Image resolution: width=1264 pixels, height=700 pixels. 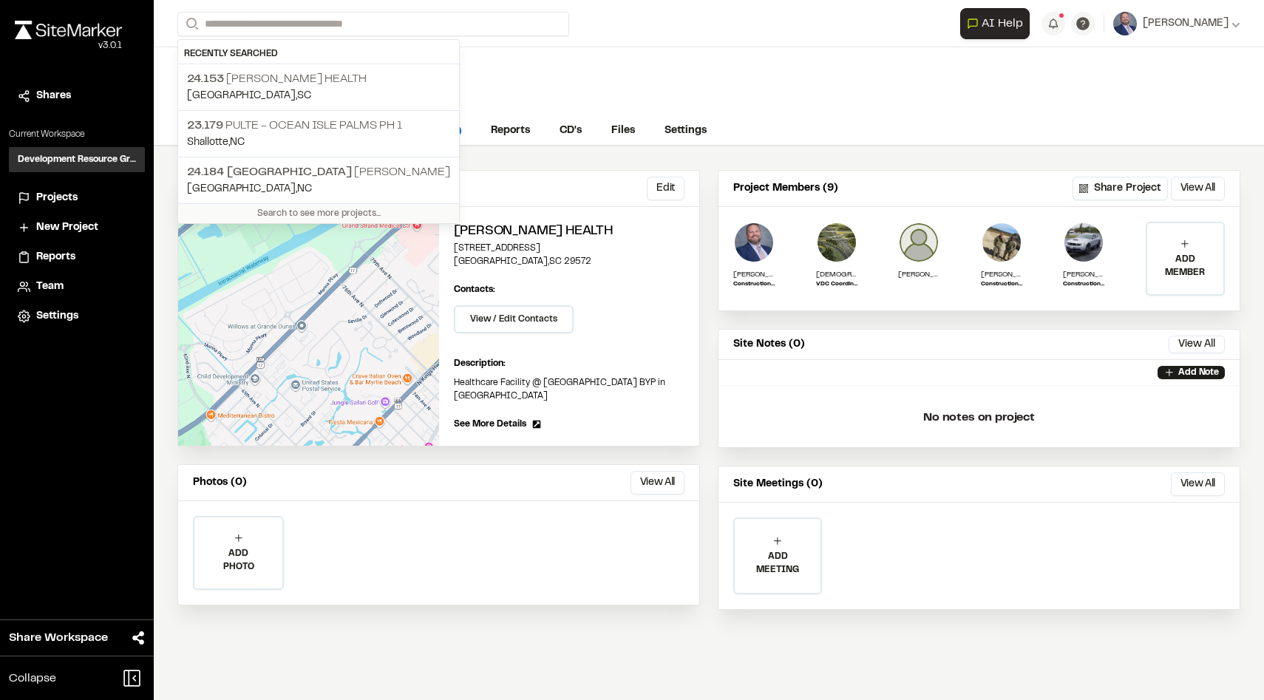 What do you see at coordinates (995, 24) in the screenshot?
I see `button: Open AI Assistant` at bounding box center [995, 24].